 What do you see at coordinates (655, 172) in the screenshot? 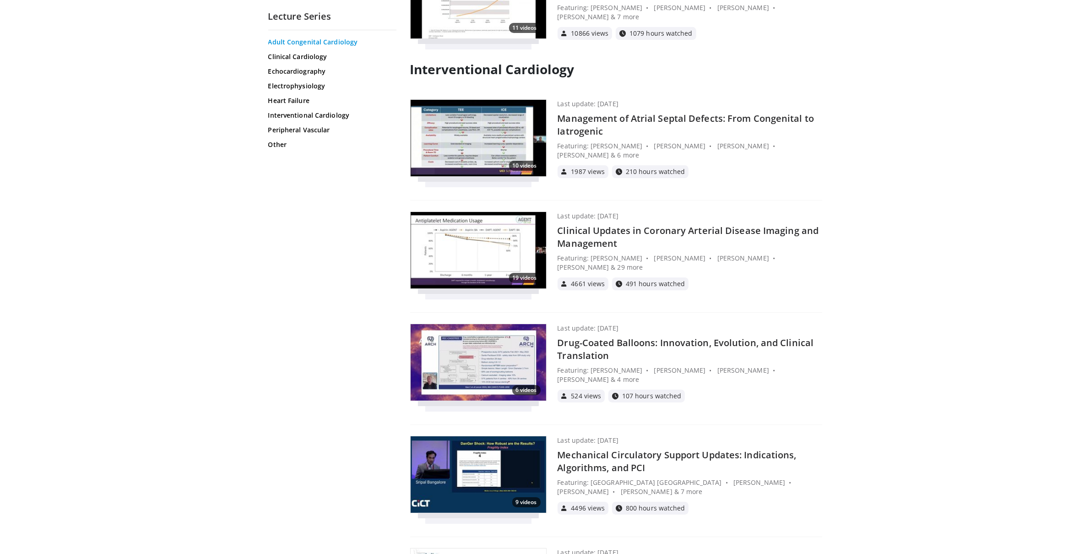
I see `span: 210 hours watched` at bounding box center [655, 172].